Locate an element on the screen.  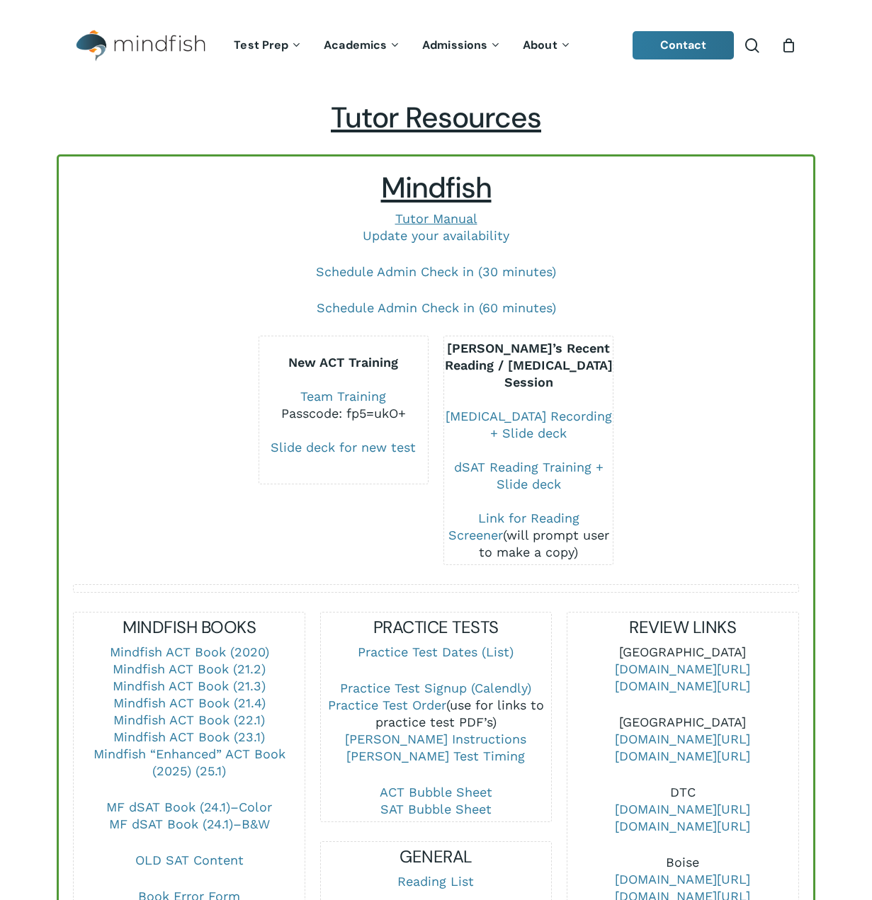
a: ACT Bubble Sheet is located at coordinates (436, 792).